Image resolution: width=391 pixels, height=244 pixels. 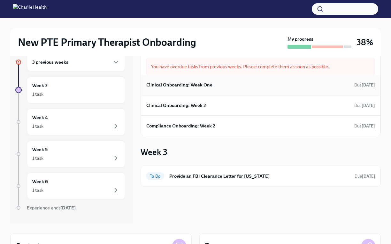 What do you see at coordinates (301, 39) in the screenshot?
I see `strong: My progress` at bounding box center [301, 39].